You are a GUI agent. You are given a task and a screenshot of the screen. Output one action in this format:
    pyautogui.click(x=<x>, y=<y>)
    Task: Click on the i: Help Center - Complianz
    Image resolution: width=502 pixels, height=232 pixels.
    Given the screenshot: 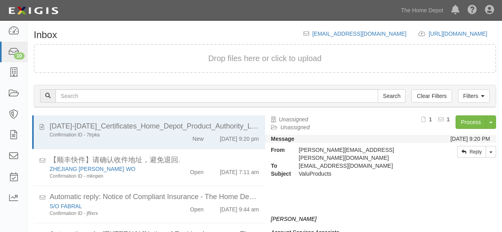 What is the action you would take?
    pyautogui.click(x=472, y=10)
    